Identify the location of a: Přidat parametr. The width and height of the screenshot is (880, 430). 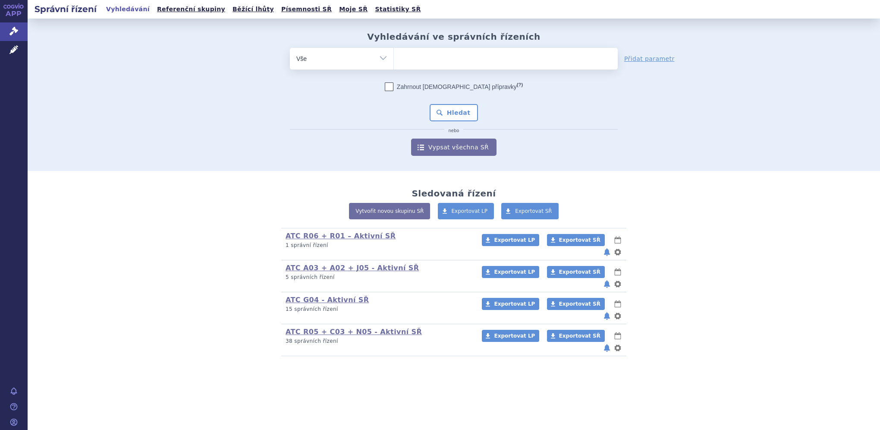
(649, 59).